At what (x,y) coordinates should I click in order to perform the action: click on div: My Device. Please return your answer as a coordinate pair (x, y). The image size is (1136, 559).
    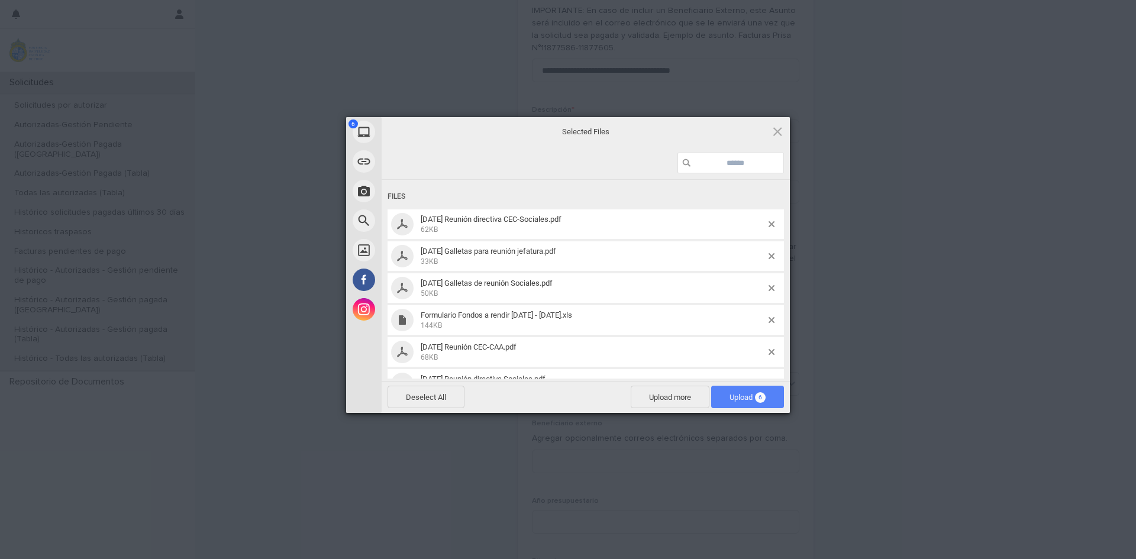
    Looking at the image, I should click on (417, 132).